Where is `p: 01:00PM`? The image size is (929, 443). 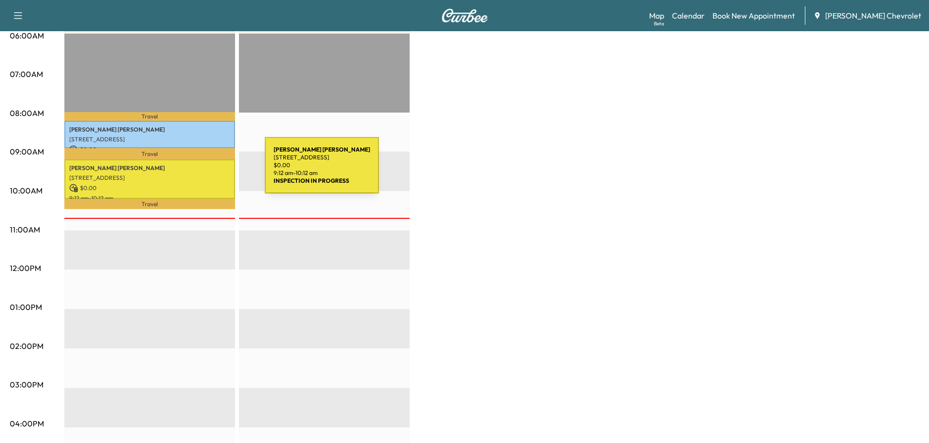
p: 01:00PM is located at coordinates (26, 307).